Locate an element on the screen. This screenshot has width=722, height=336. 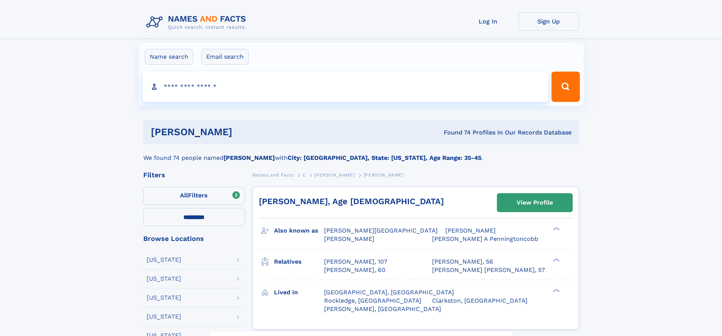
a: Sign Up is located at coordinates (549, 21).